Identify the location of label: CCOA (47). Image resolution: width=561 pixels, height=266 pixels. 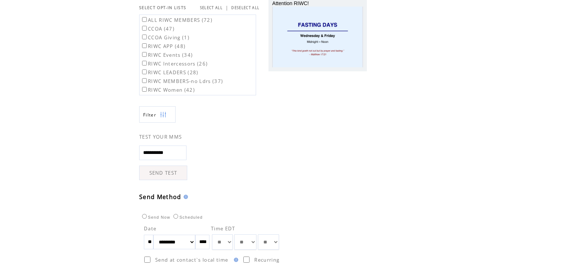
(157, 29).